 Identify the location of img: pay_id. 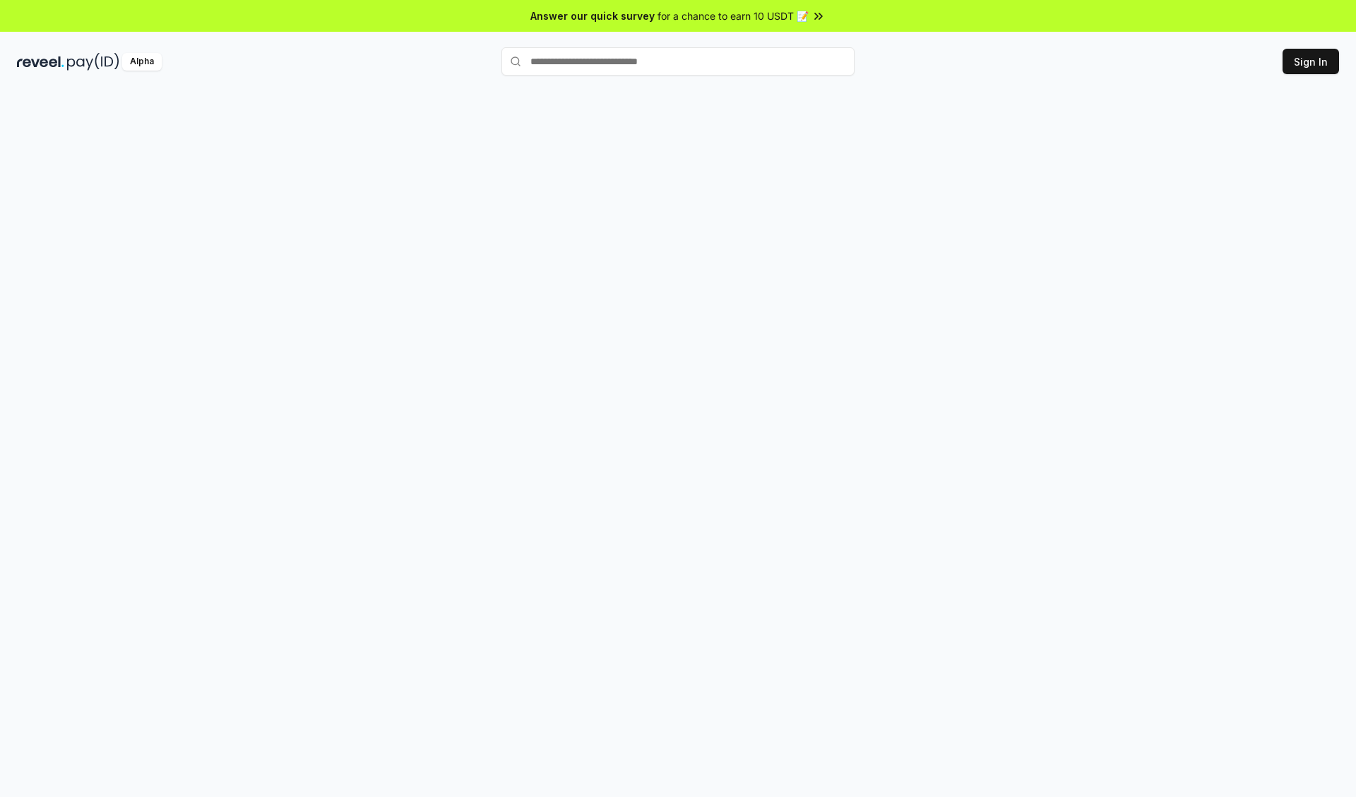
(93, 61).